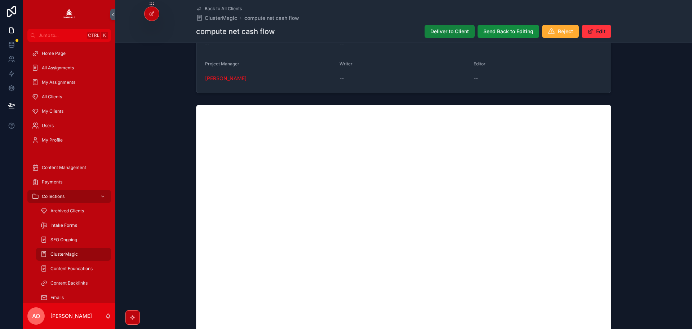 This screenshot has height=329, width=692. Describe the element at coordinates (74, 268) in the screenshot. I see `a: Content Foundations` at that location.